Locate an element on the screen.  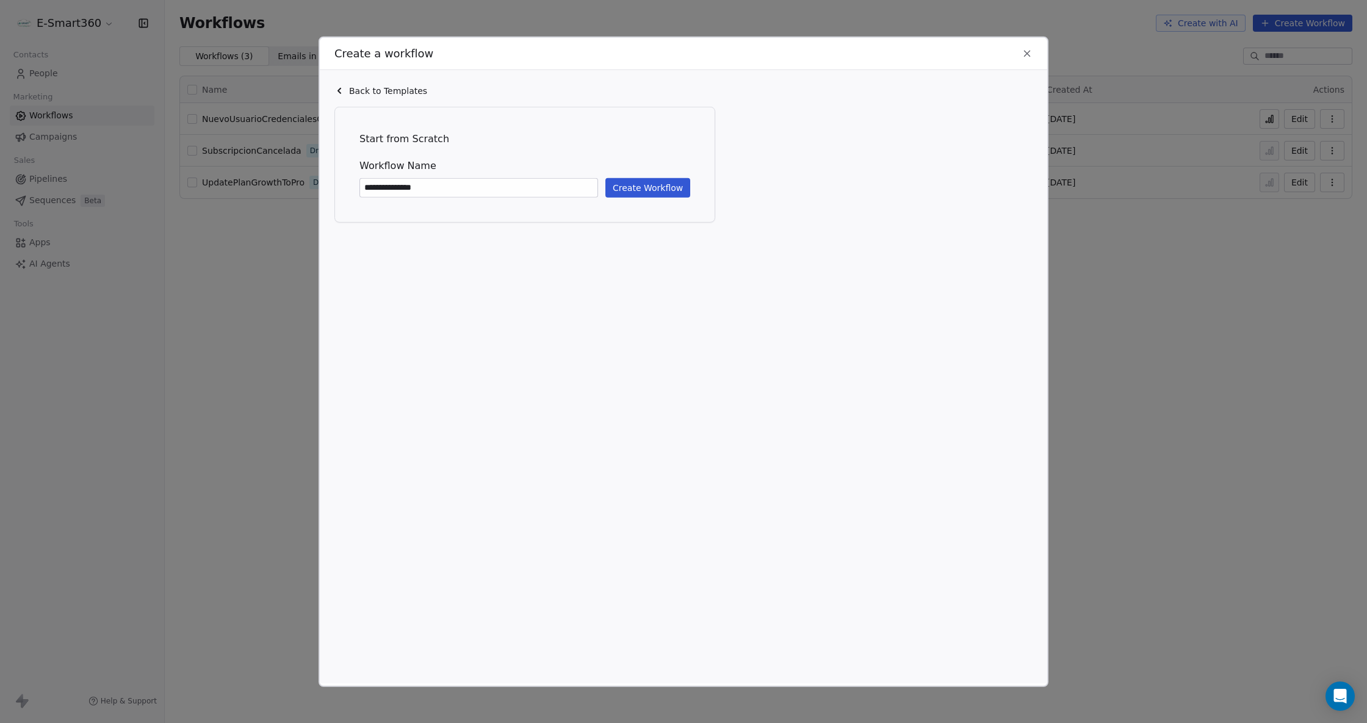
span: Back to Templates is located at coordinates (388, 90).